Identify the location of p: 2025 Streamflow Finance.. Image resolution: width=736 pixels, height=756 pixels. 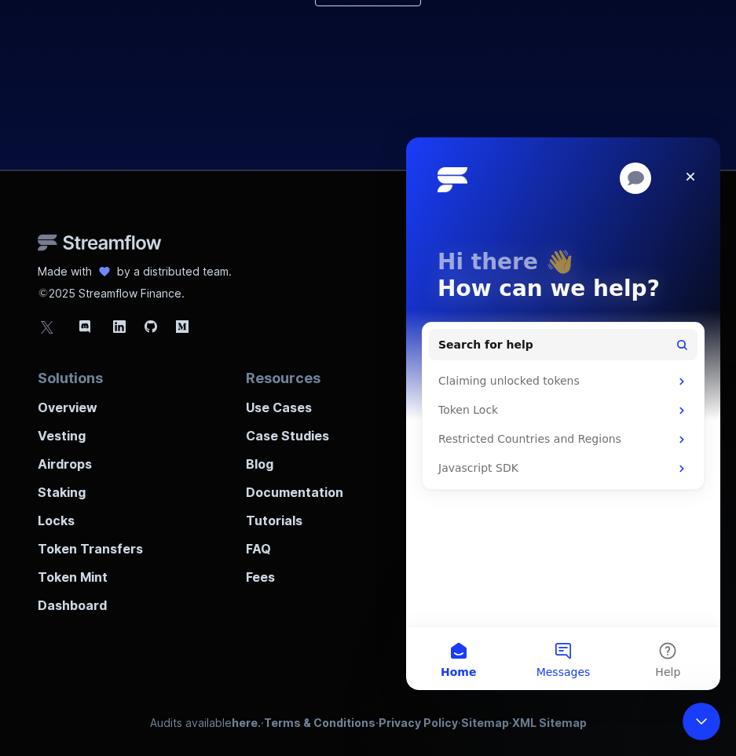
(368, 291).